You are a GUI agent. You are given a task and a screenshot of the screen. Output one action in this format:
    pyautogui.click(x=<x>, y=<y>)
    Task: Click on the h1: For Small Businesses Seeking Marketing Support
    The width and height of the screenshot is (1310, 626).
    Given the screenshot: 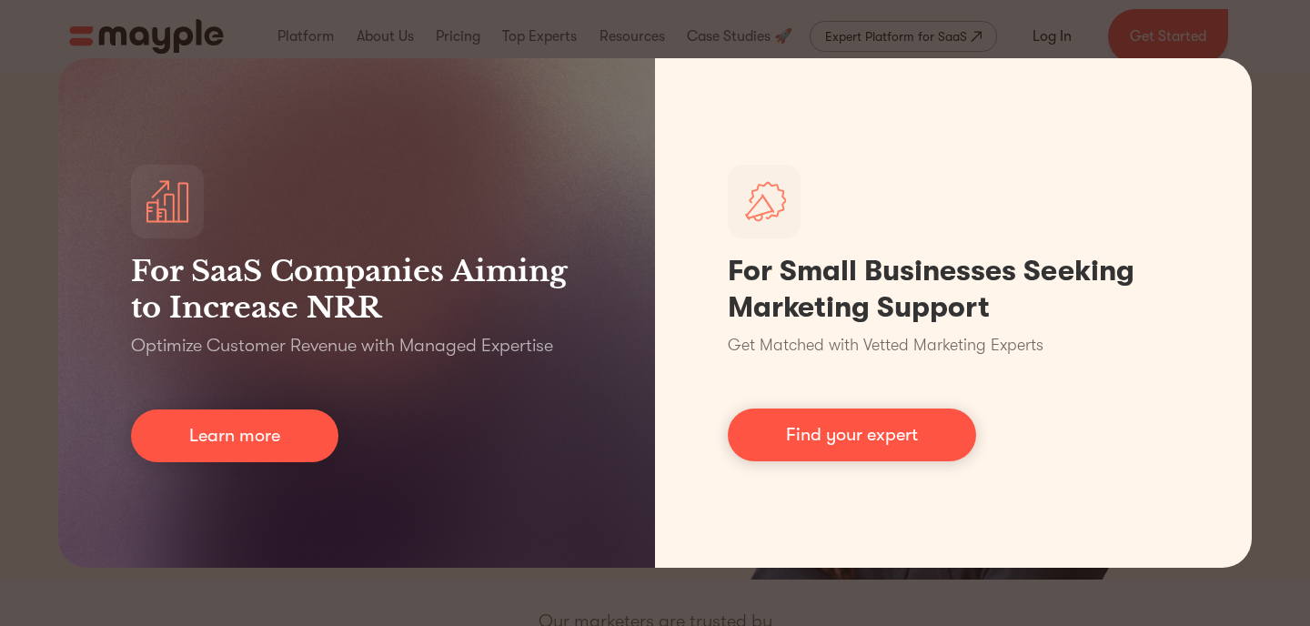 What is the action you would take?
    pyautogui.click(x=954, y=289)
    